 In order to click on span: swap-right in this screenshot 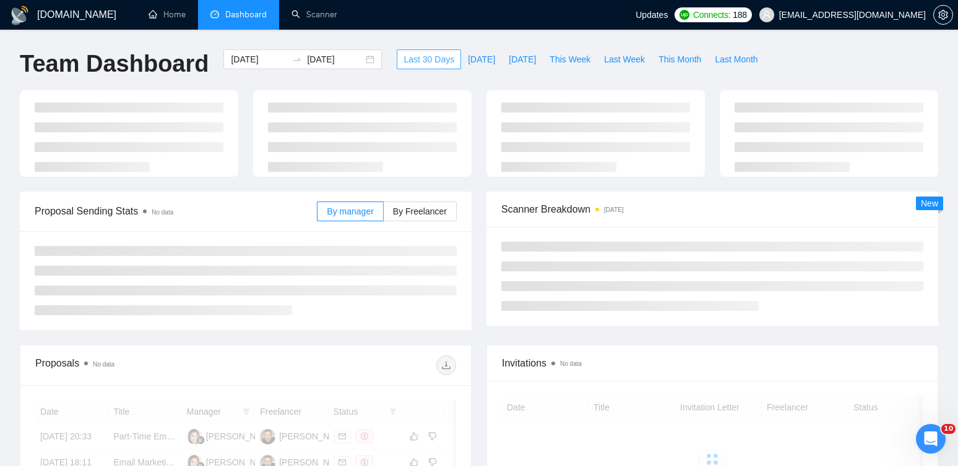, I will do `click(297, 59)`.